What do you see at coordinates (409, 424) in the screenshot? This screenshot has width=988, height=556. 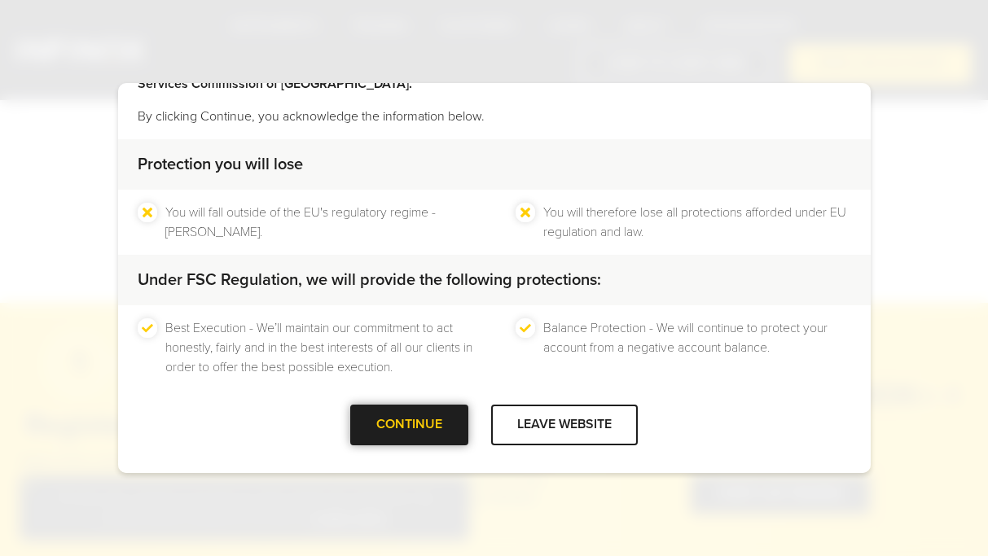 I see `div: CONTINUE` at bounding box center [409, 424].